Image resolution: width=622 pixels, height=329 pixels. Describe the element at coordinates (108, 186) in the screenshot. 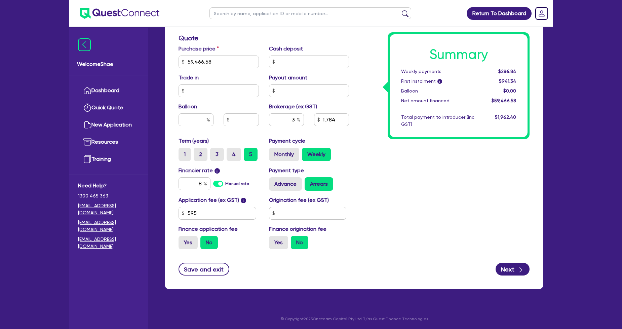

I see `span: Need Help?` at that location.